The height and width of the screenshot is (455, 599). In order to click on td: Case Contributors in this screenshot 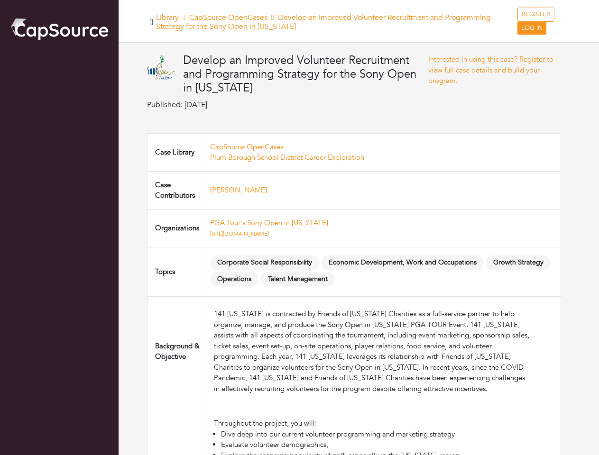, I will do `click(177, 190)`.